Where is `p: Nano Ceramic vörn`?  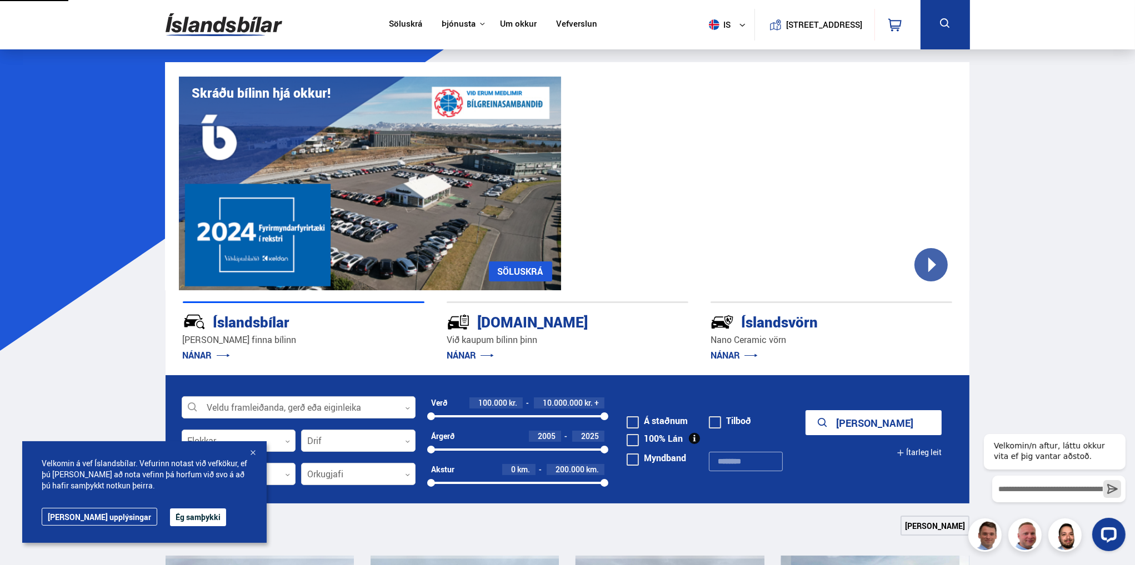
p: Nano Ceramic vörn is located at coordinates (831, 340).